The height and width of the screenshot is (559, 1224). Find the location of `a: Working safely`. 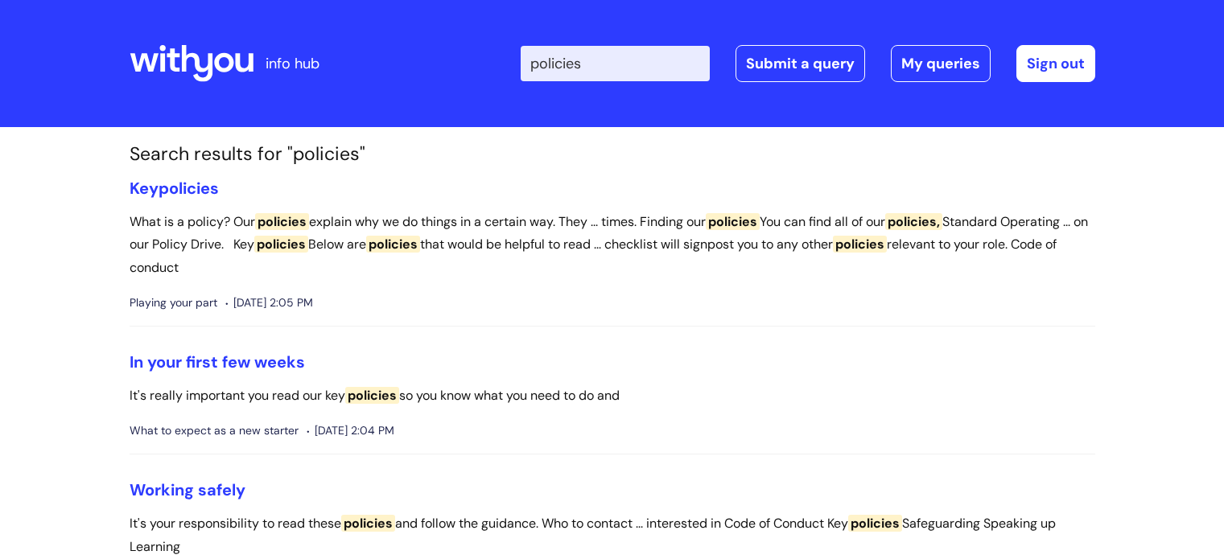

a: Working safely is located at coordinates (187, 490).